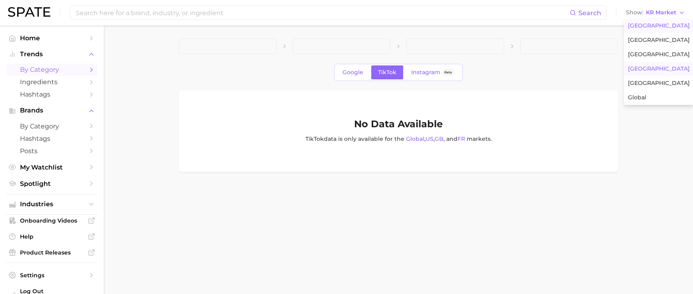 This screenshot has height=294, width=693. Describe the element at coordinates (52, 276) in the screenshot. I see `span: Settings` at that location.